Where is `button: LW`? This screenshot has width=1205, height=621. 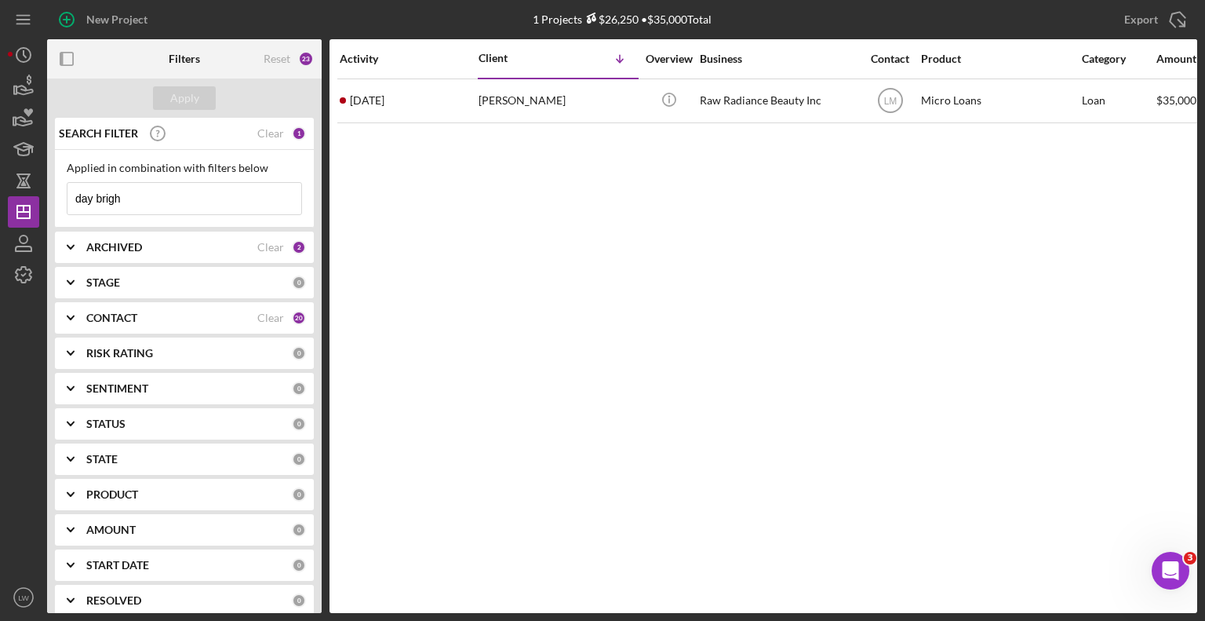
button: LW is located at coordinates (24, 597).